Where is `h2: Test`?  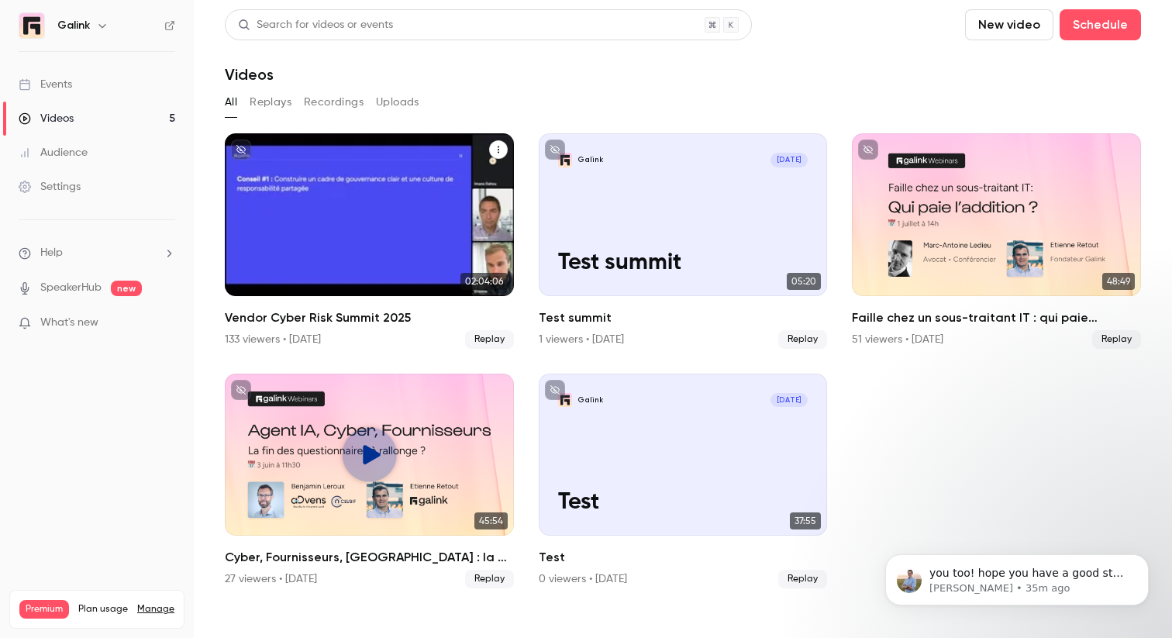 h2: Test is located at coordinates (683, 557).